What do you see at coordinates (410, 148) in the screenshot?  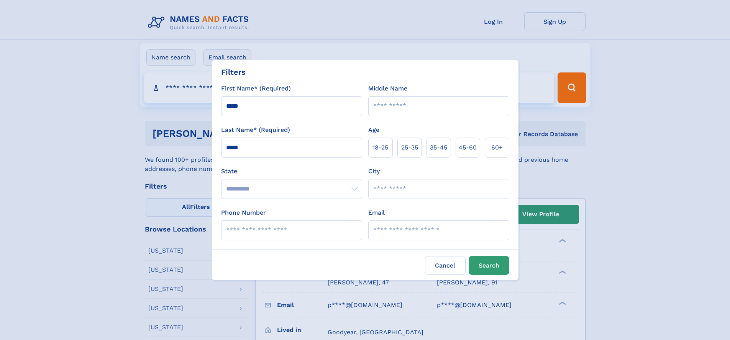 I see `span: 25‑35` at bounding box center [410, 148].